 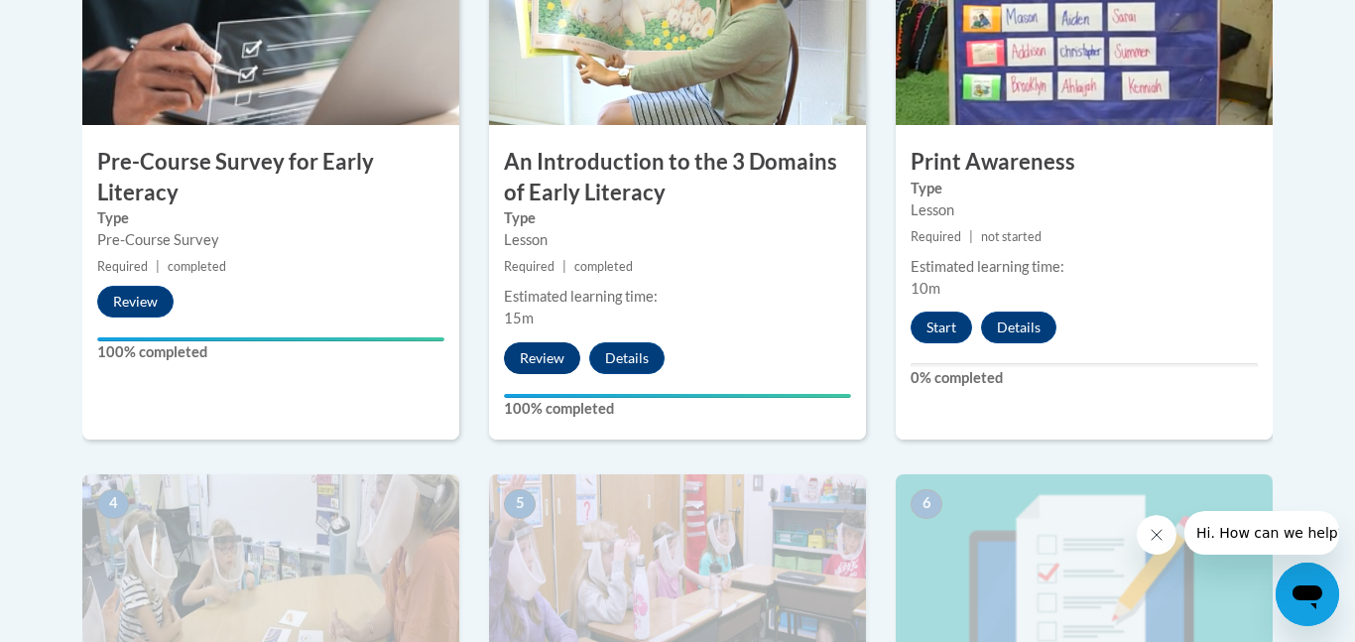 I want to click on span: 5, so click(x=520, y=504).